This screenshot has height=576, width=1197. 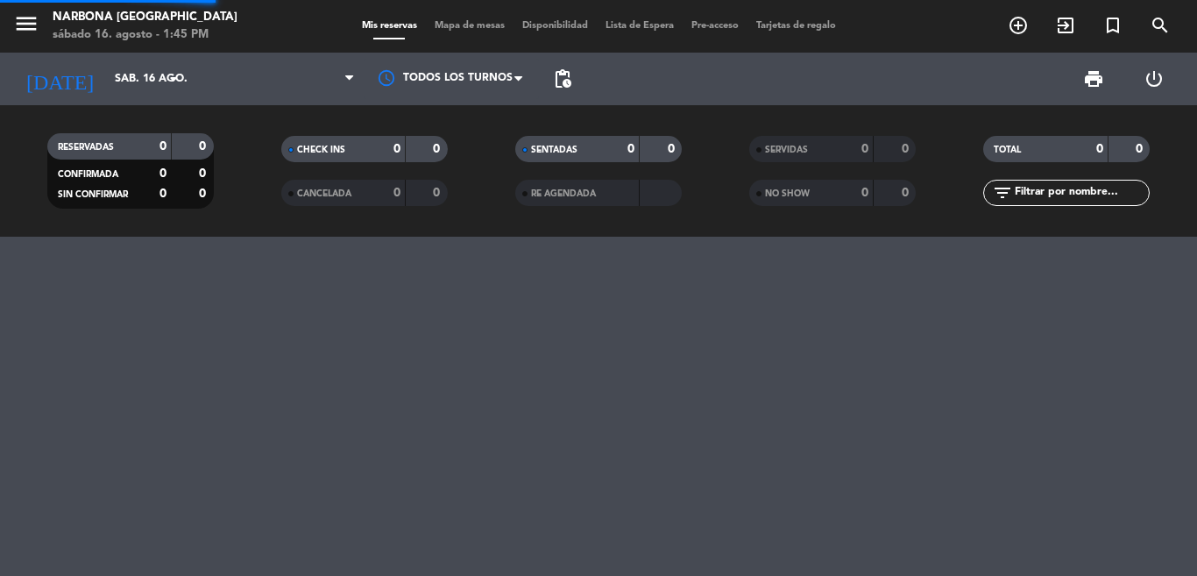 What do you see at coordinates (795, 25) in the screenshot?
I see `span: Tarjetas de regalo` at bounding box center [795, 25].